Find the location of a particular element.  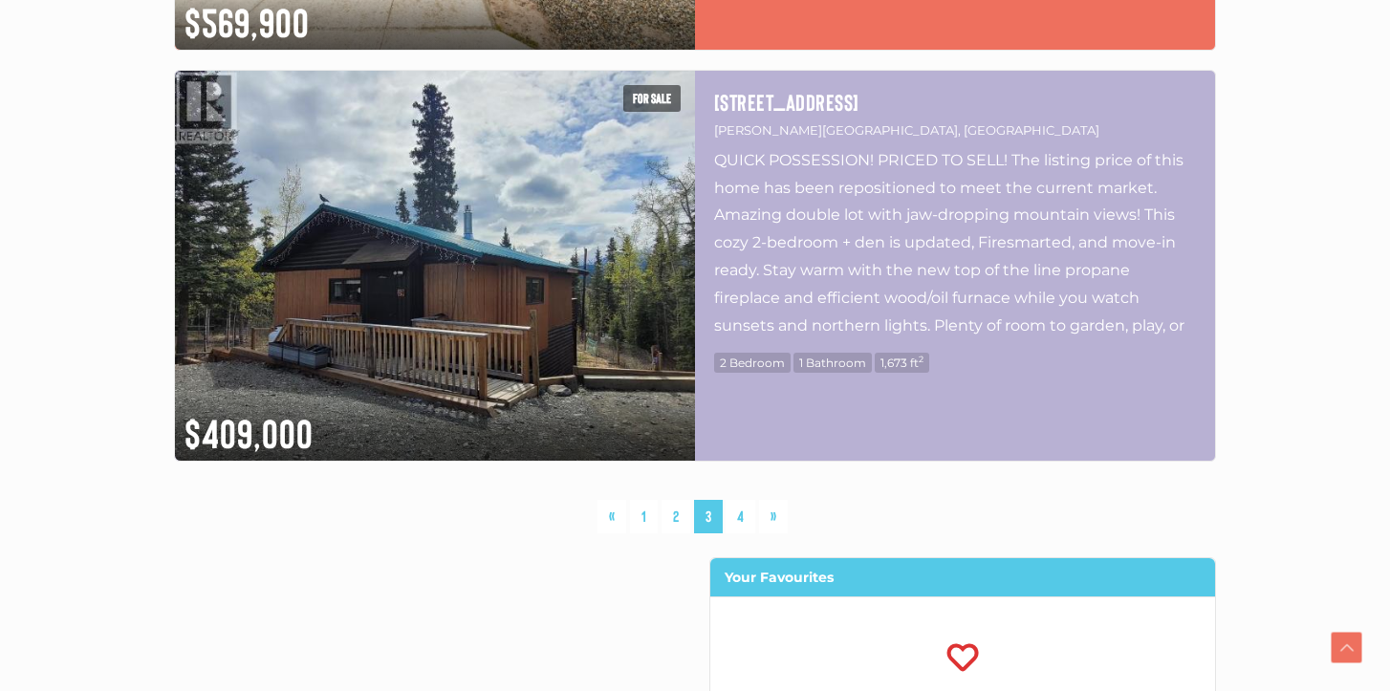

img: 119 ALSEK CRESCENT, Haines Junction, Yukon is located at coordinates (435, 266).